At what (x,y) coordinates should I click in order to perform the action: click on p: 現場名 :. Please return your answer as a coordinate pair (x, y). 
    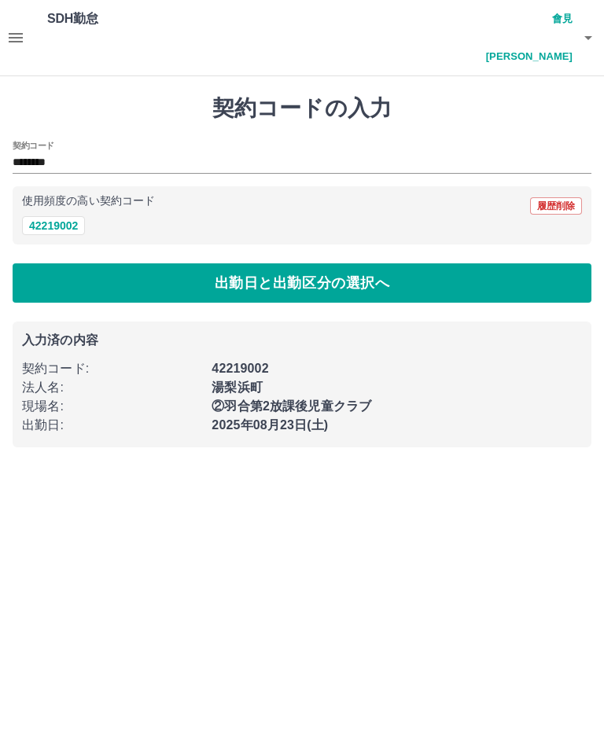
    Looking at the image, I should click on (112, 407).